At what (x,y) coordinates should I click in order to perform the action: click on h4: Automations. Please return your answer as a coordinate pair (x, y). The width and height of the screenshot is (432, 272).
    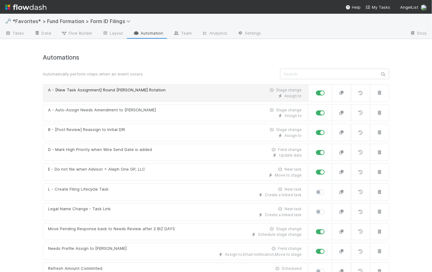
    Looking at the image, I should click on (216, 57).